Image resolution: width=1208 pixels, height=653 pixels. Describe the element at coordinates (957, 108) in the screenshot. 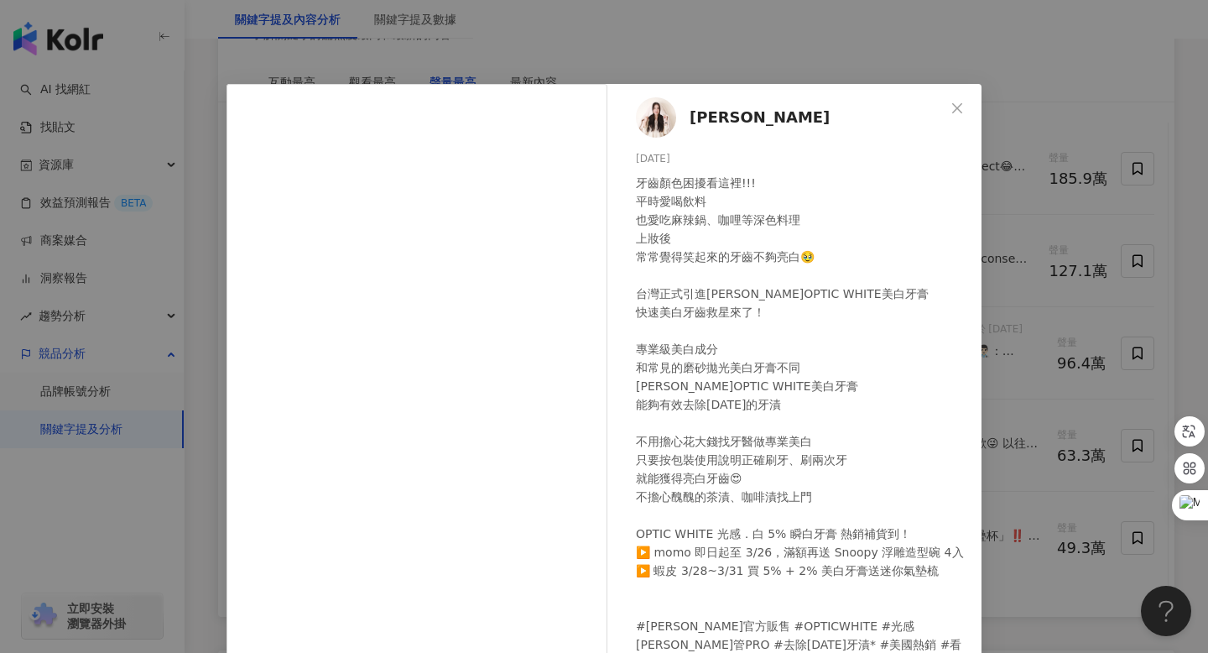

I see `button: Close` at that location.